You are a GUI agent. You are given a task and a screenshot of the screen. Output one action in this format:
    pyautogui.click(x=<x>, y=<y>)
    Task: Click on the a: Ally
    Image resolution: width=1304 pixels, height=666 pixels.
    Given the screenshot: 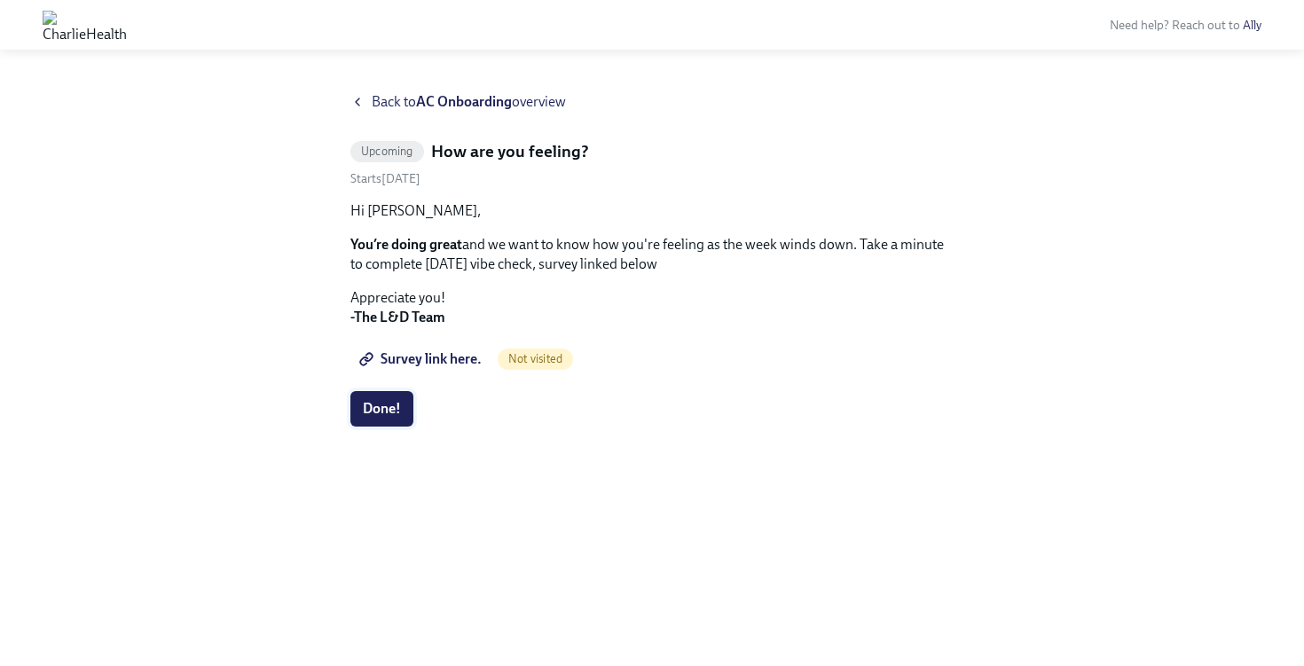 What is the action you would take?
    pyautogui.click(x=1251, y=25)
    